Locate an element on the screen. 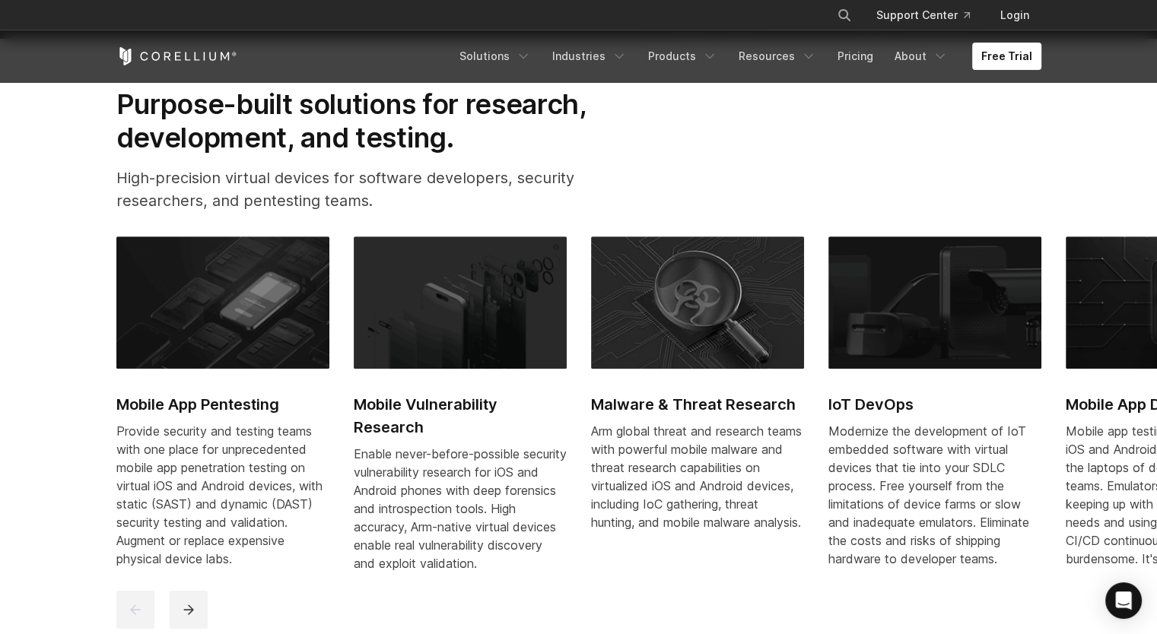  a: Free Trial is located at coordinates (1006, 56).